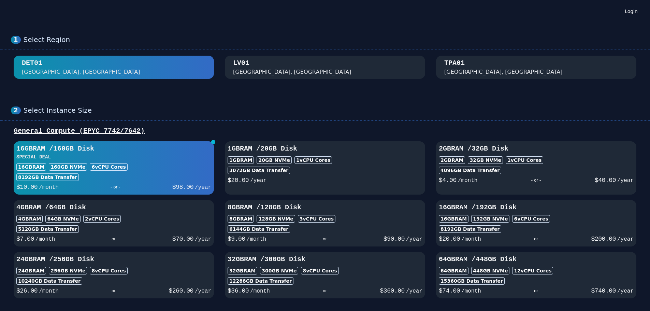 The height and width of the screenshot is (311, 650). What do you see at coordinates (490, 219) in the screenshot?
I see `div: 192 GB NVMe` at bounding box center [490, 219].